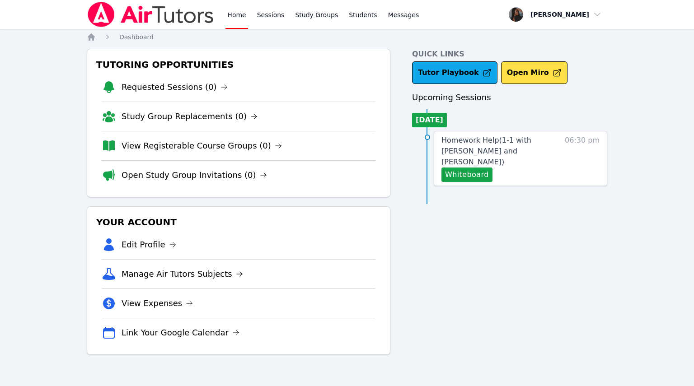 This screenshot has width=694, height=386. What do you see at coordinates (467, 175) in the screenshot?
I see `button: Whiteboard` at bounding box center [467, 175].